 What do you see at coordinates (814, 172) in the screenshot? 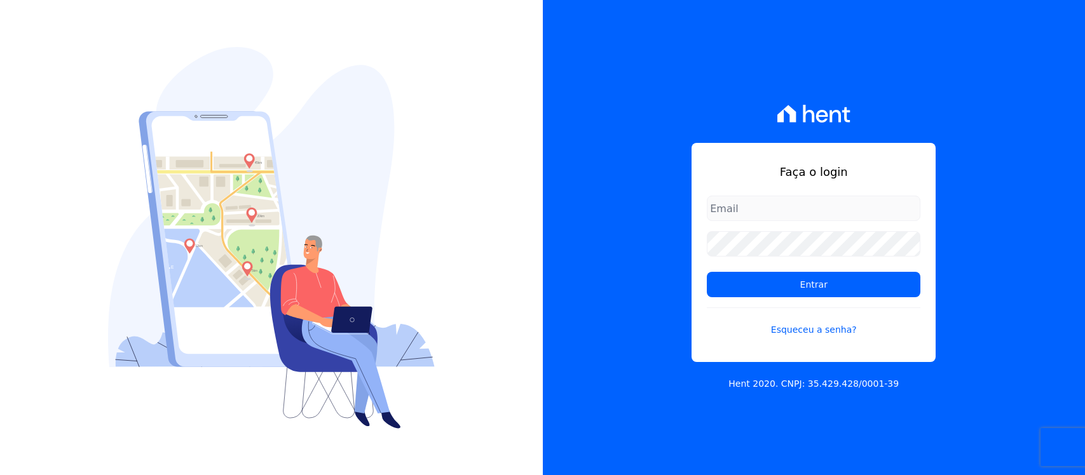
I see `h1: Faça o login` at bounding box center [814, 172].